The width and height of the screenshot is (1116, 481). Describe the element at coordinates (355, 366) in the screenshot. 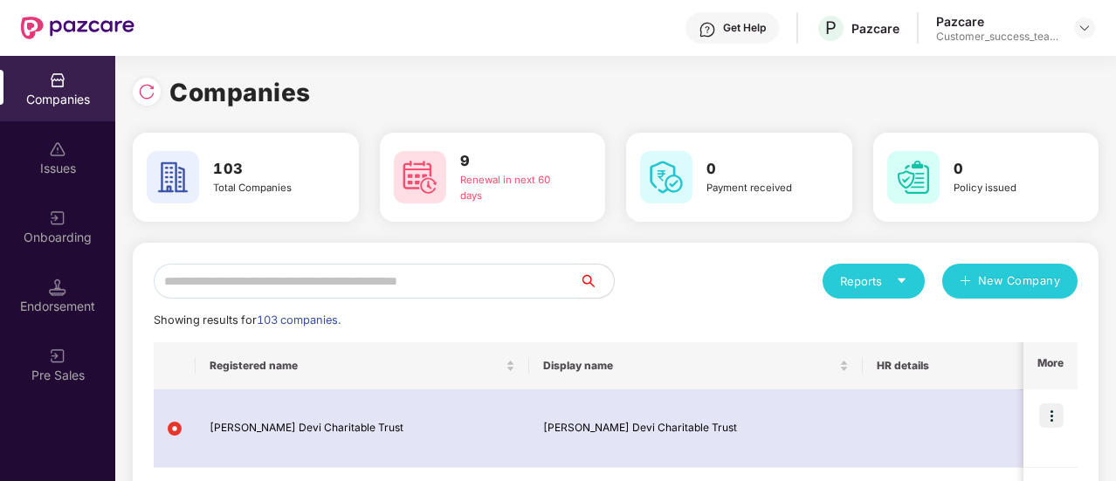

I see `span: Registered name` at that location.